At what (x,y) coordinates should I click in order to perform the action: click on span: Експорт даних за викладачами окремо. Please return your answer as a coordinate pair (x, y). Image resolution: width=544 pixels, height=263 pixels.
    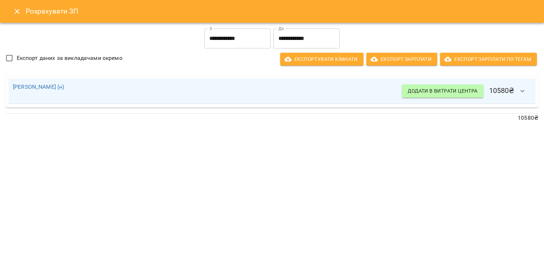
    Looking at the image, I should click on (69, 58).